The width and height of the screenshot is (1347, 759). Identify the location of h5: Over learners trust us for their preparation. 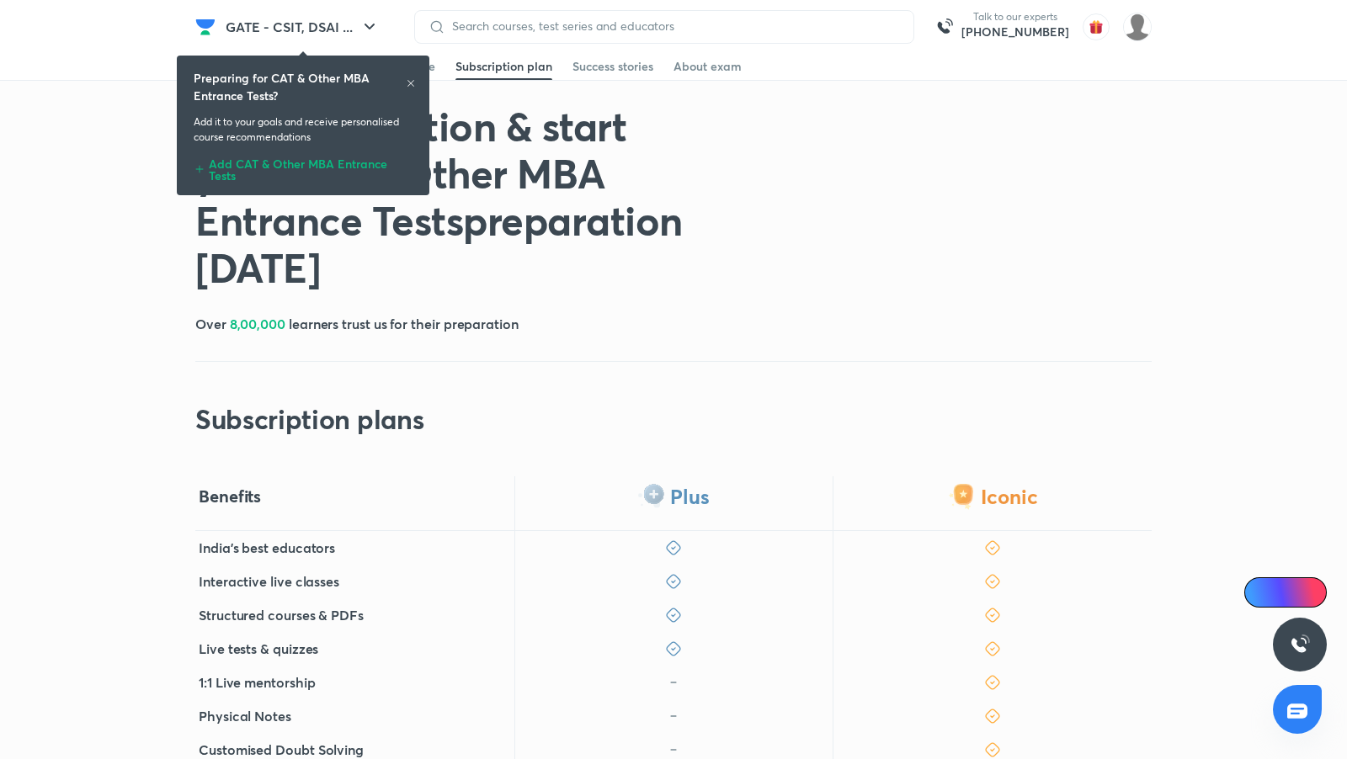
(357, 324).